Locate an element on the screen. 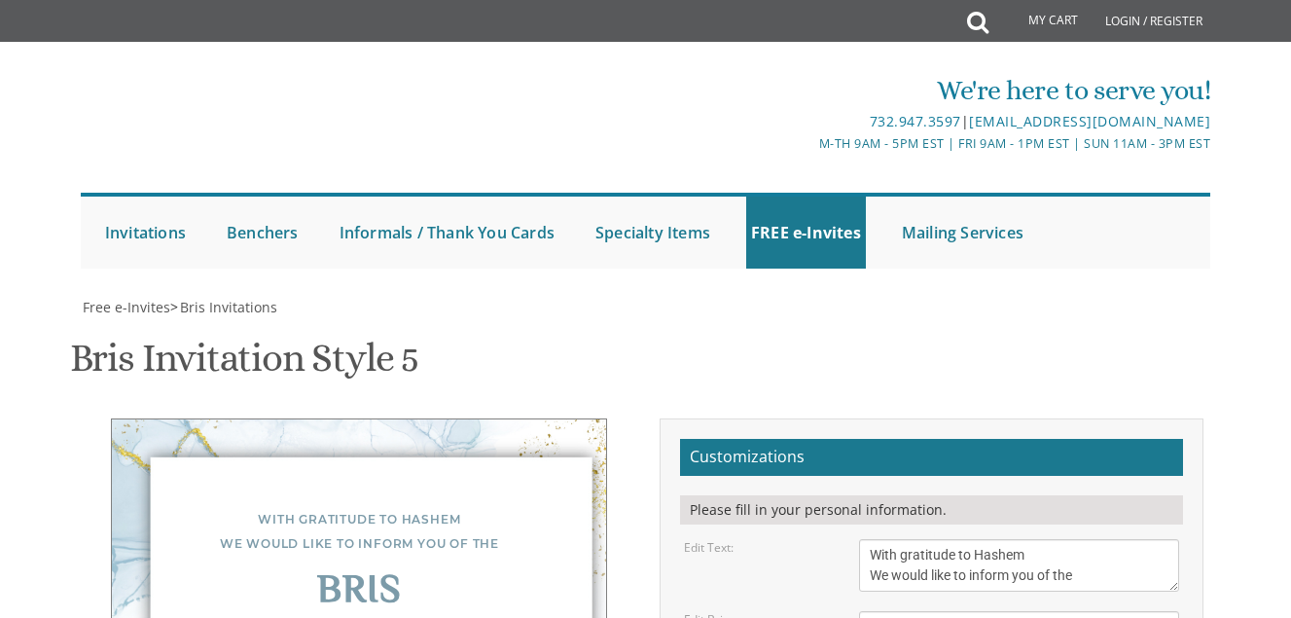 The width and height of the screenshot is (1291, 618). a: My Cart is located at coordinates (1039, 21).